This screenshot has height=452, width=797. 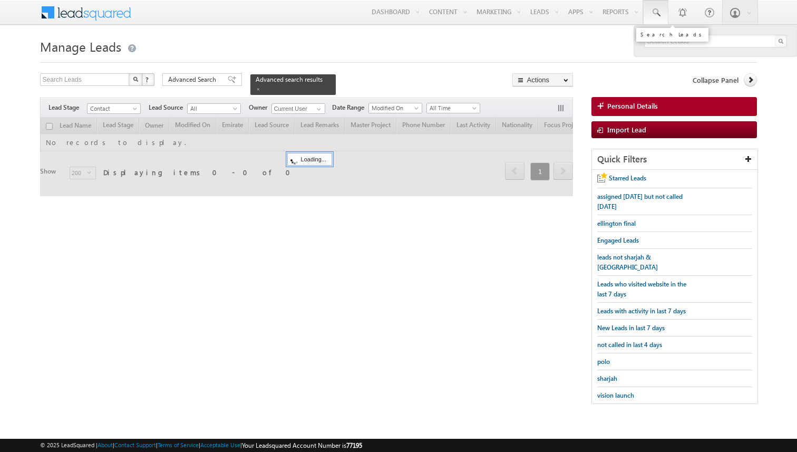 What do you see at coordinates (201, 445) in the screenshot?
I see `span: © 2025 LeadSquared | | | | |` at bounding box center [201, 445].